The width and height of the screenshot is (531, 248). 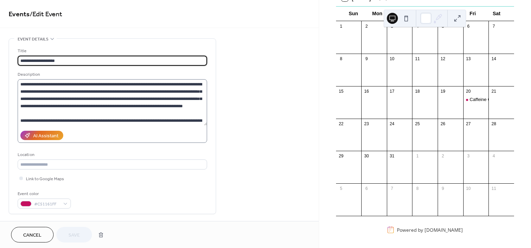 I want to click on div: Sat, so click(x=497, y=13).